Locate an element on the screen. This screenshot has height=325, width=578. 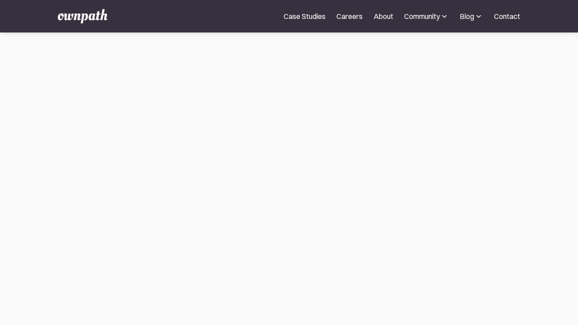
a: About is located at coordinates (383, 16).